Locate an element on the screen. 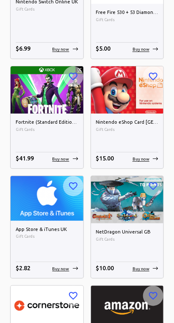 Image resolution: width=174 pixels, height=323 pixels. h6: Fortnite (Standard Edition) 5000-V-Bucks GB is located at coordinates (47, 123).